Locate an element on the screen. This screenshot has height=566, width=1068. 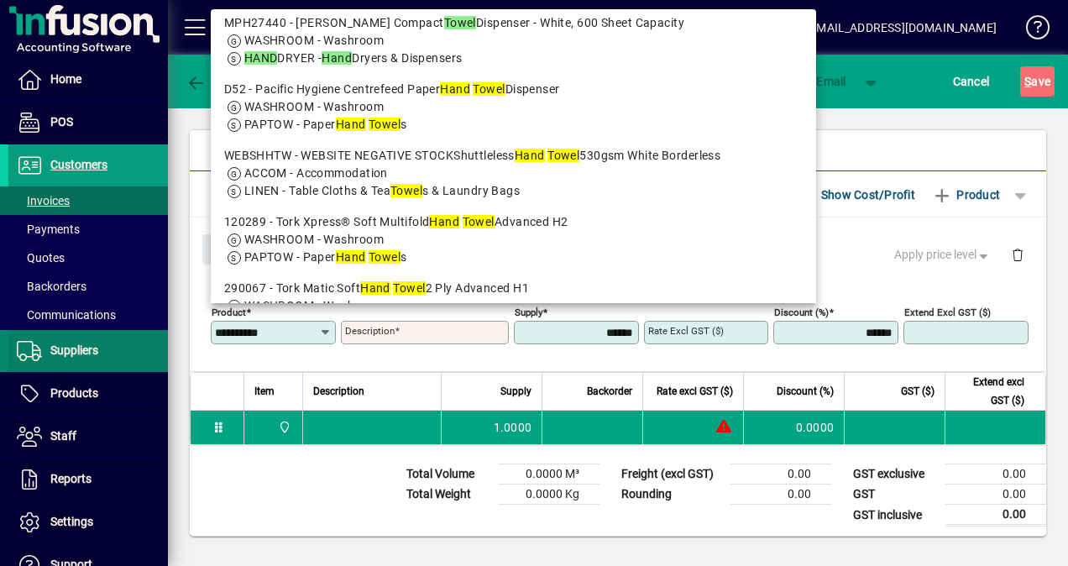
mat-option: 290067 - Tork Matic Soft Hand Towel 2 Ply Advanced H1 is located at coordinates (514, 306).